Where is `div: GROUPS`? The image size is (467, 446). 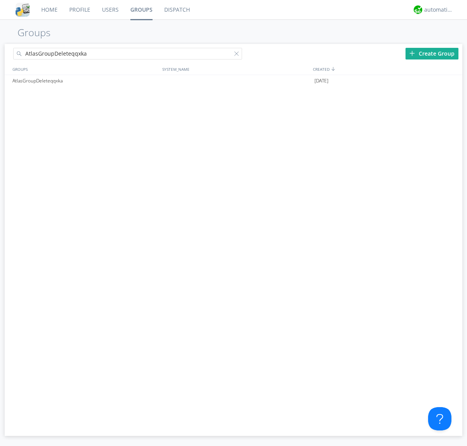
div: GROUPS is located at coordinates (84, 69).